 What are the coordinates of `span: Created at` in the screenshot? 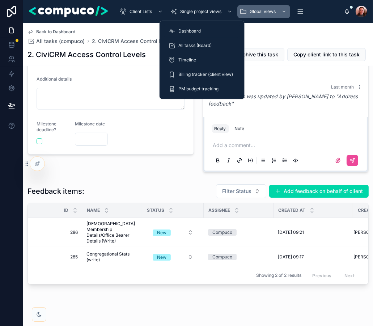 It's located at (291, 210).